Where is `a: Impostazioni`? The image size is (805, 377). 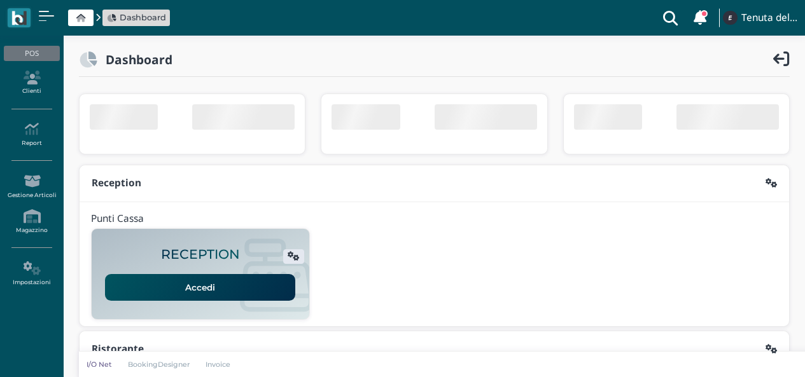
a: Impostazioni is located at coordinates (31, 274).